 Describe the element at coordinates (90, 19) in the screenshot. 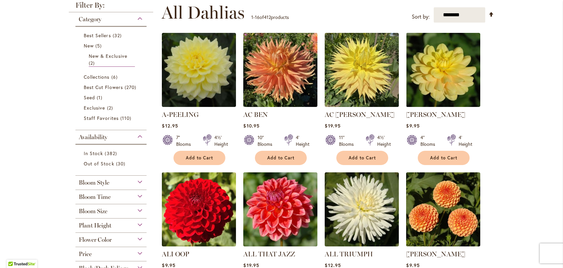

I see `span: Category` at that location.